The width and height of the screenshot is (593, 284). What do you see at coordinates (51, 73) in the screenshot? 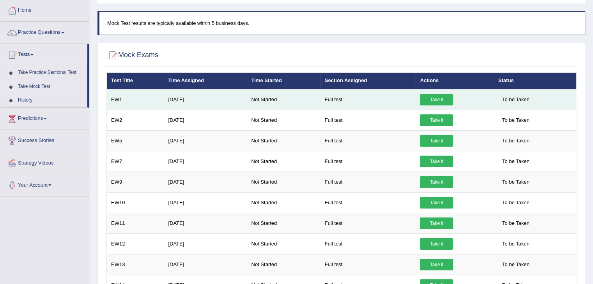
I see `a: Take Practice Sectional Test` at bounding box center [51, 73].